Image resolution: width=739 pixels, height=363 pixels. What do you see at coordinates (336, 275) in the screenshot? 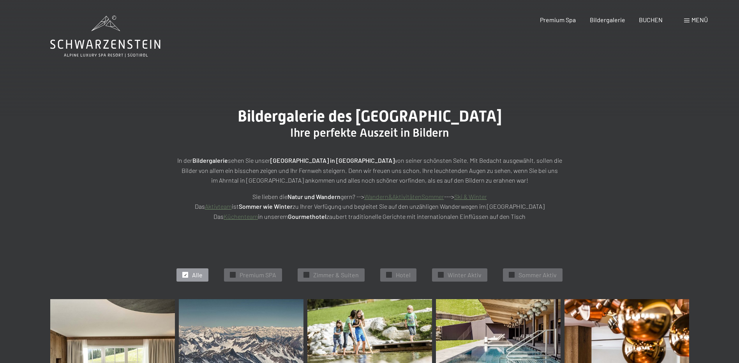
I see `span: Zimmer & Suiten` at bounding box center [336, 275].